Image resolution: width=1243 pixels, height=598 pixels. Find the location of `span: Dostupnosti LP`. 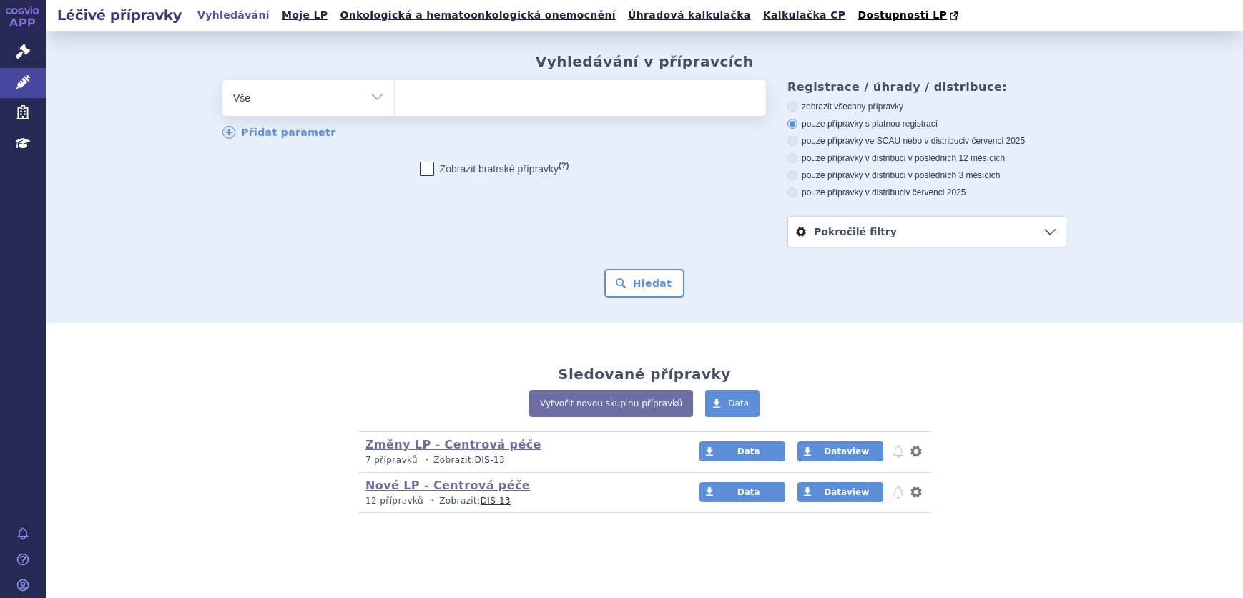

span: Dostupnosti LP is located at coordinates (902, 15).